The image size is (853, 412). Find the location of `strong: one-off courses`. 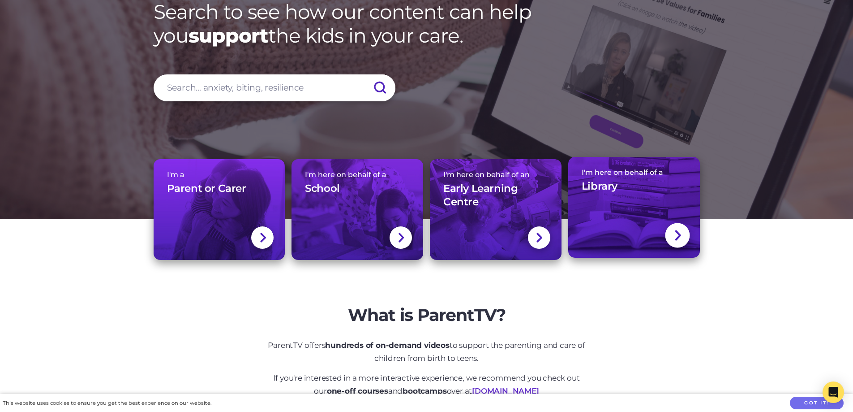

strong: one-off courses is located at coordinates (357, 391).